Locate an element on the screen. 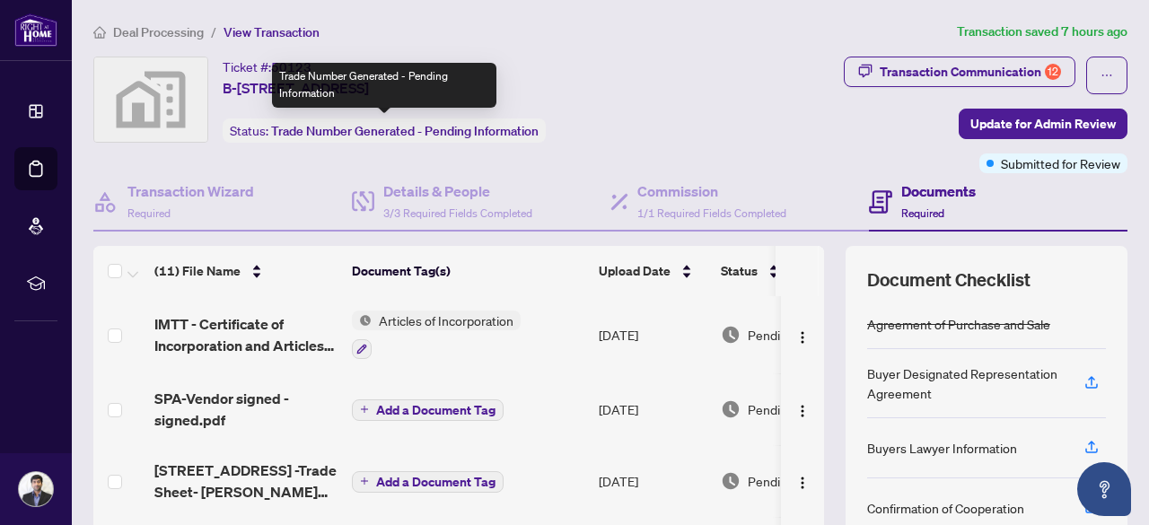  th: Status is located at coordinates (790, 271).